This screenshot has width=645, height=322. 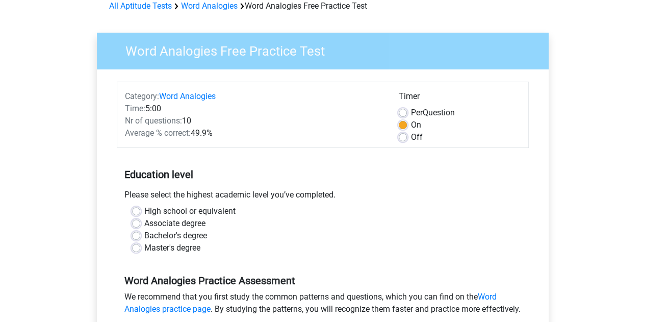 I want to click on span: Time:, so click(x=135, y=108).